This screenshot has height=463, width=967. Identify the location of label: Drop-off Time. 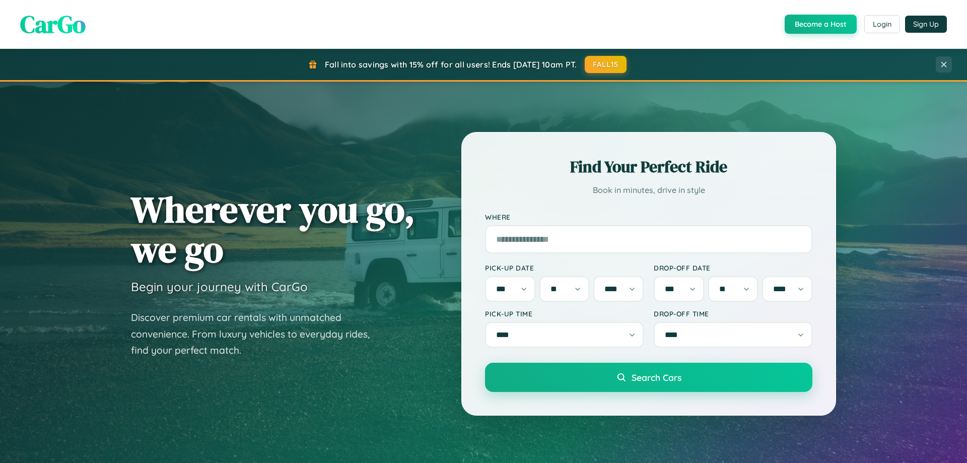
(733, 313).